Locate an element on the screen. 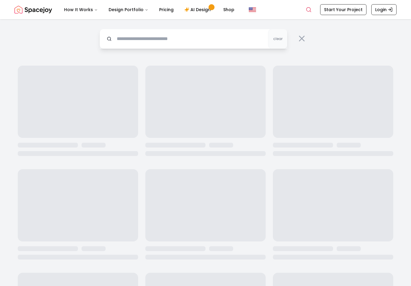  button: How It Works is located at coordinates (81, 10).